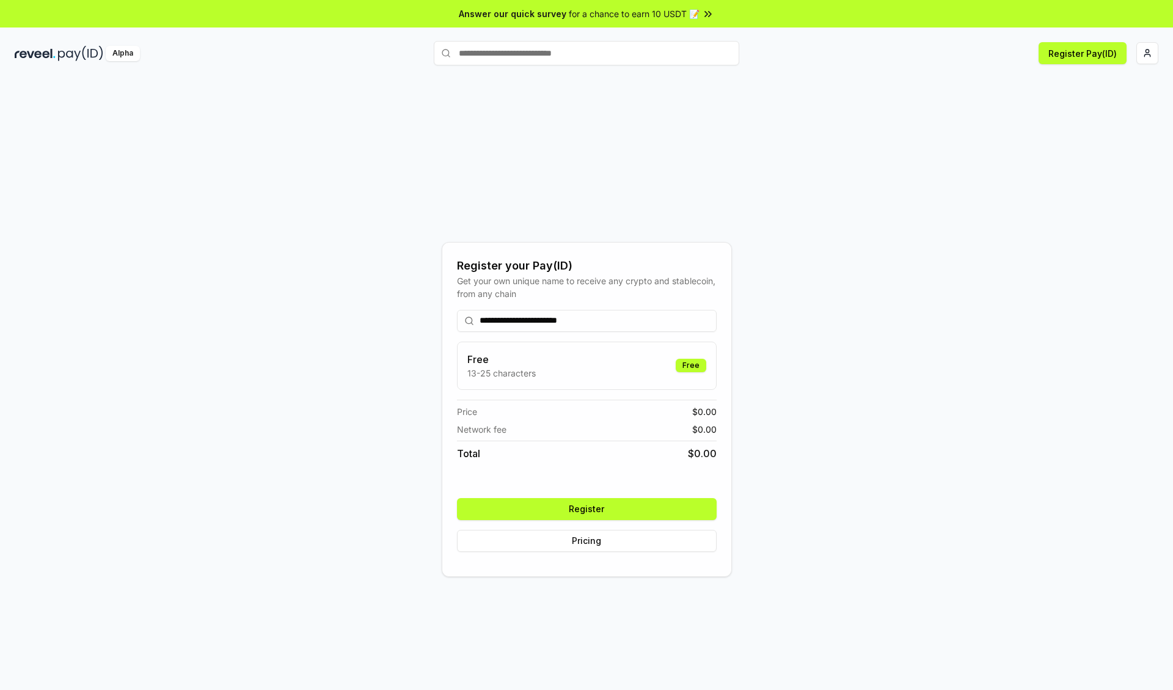  What do you see at coordinates (586, 509) in the screenshot?
I see `button: Register` at bounding box center [586, 509].